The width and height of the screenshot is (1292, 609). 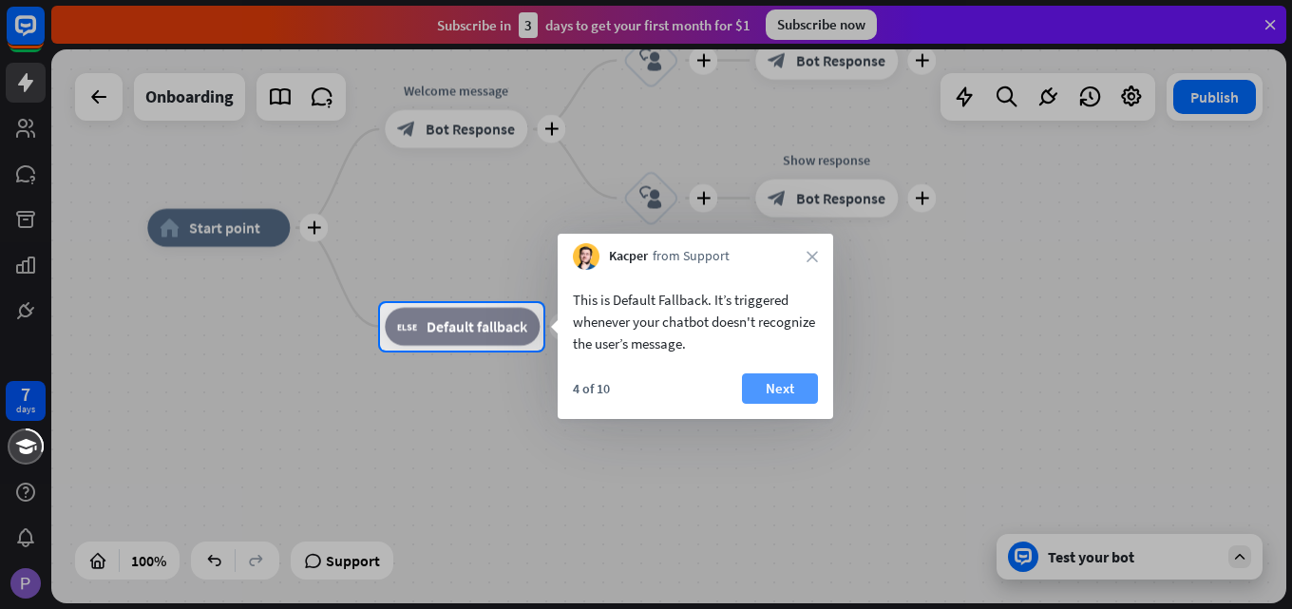 What do you see at coordinates (812, 256) in the screenshot?
I see `i: close` at bounding box center [812, 256].